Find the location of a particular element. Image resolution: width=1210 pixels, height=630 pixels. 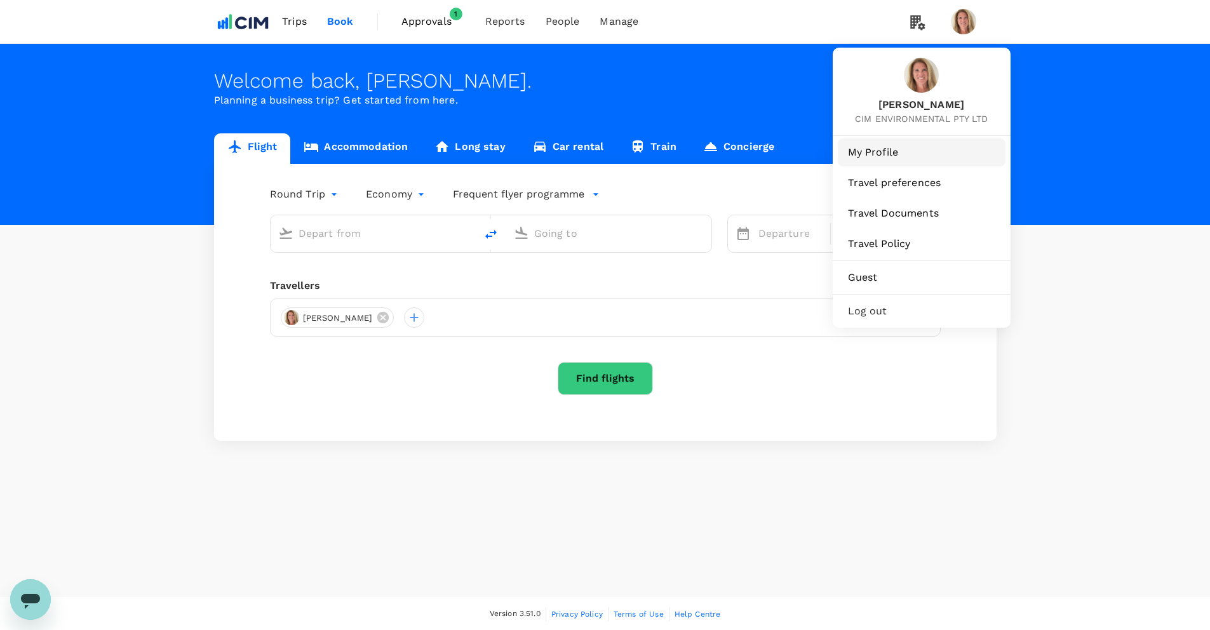

p: Frequent flyer programme is located at coordinates (518, 194).